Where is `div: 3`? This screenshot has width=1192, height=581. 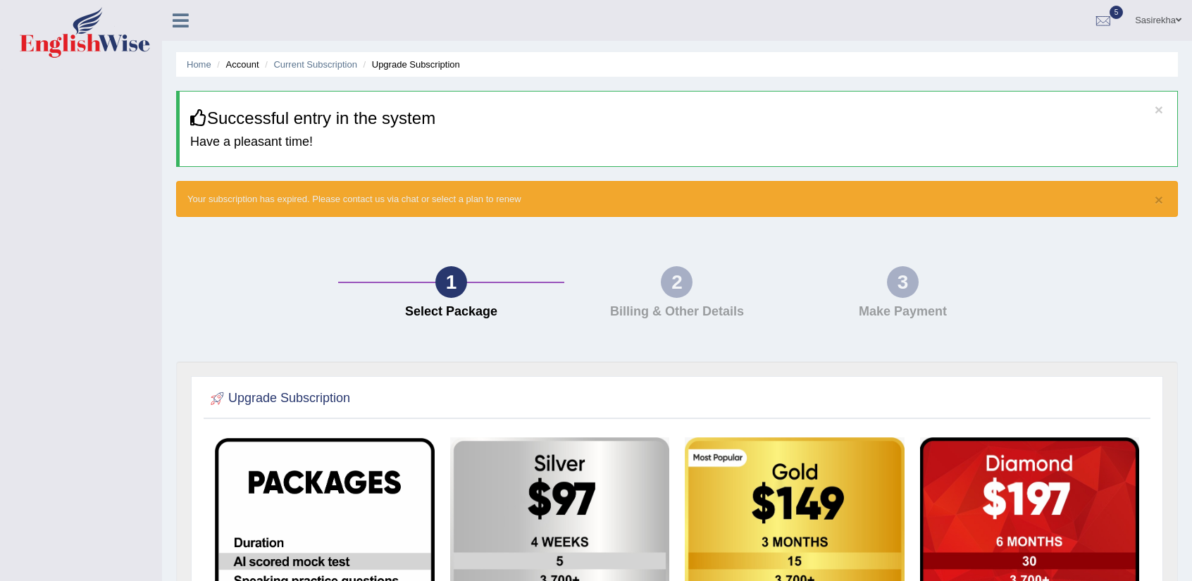
div: 3 is located at coordinates (902, 282).